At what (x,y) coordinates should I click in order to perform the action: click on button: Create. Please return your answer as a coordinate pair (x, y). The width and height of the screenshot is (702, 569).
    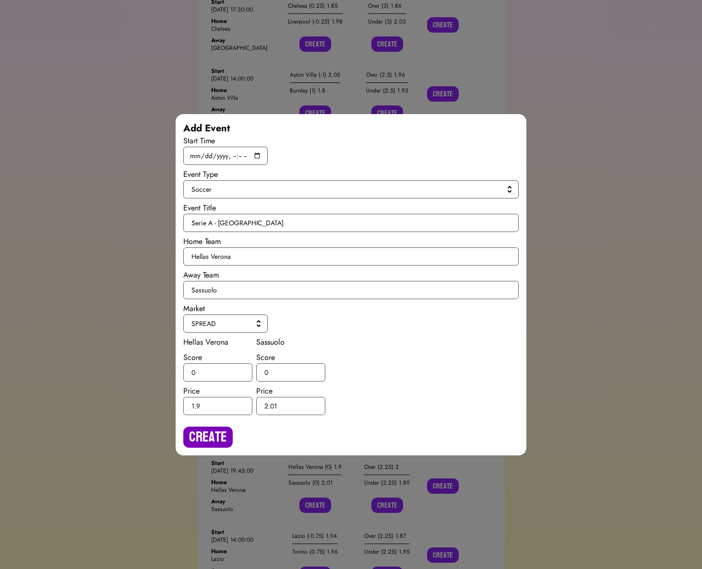
    Looking at the image, I should click on (208, 437).